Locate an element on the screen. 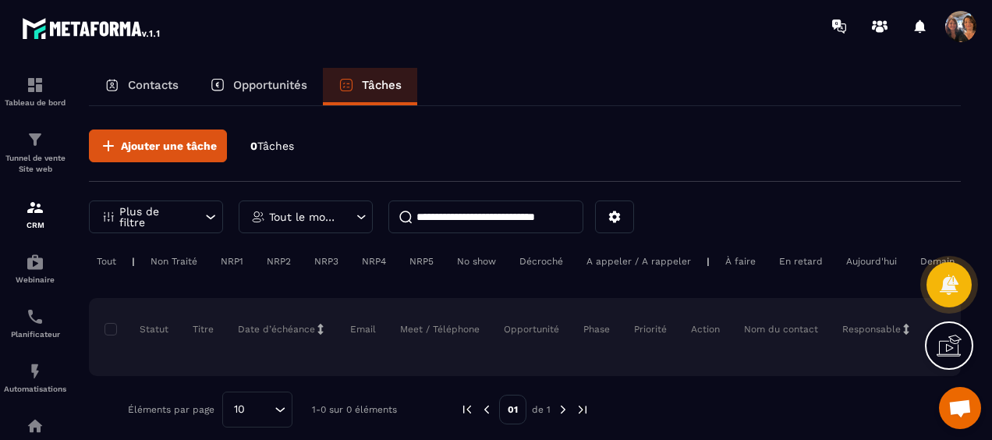 This screenshot has height=440, width=992. a: automationsautomationsWebinaire is located at coordinates (35, 268).